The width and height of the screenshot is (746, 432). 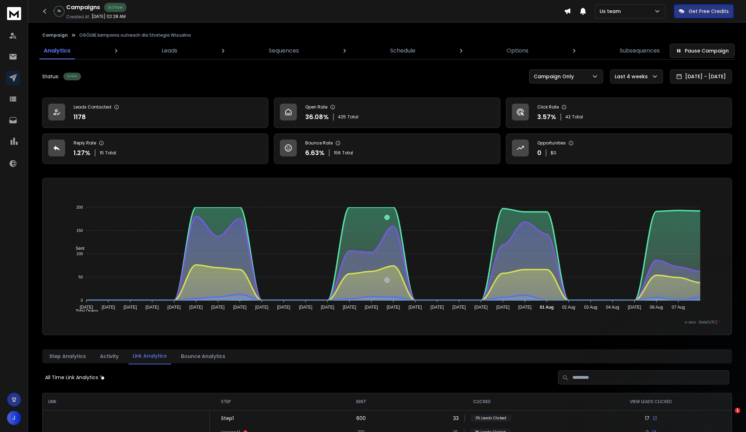 What do you see at coordinates (77, 248) in the screenshot?
I see `span: Sent` at bounding box center [77, 248].